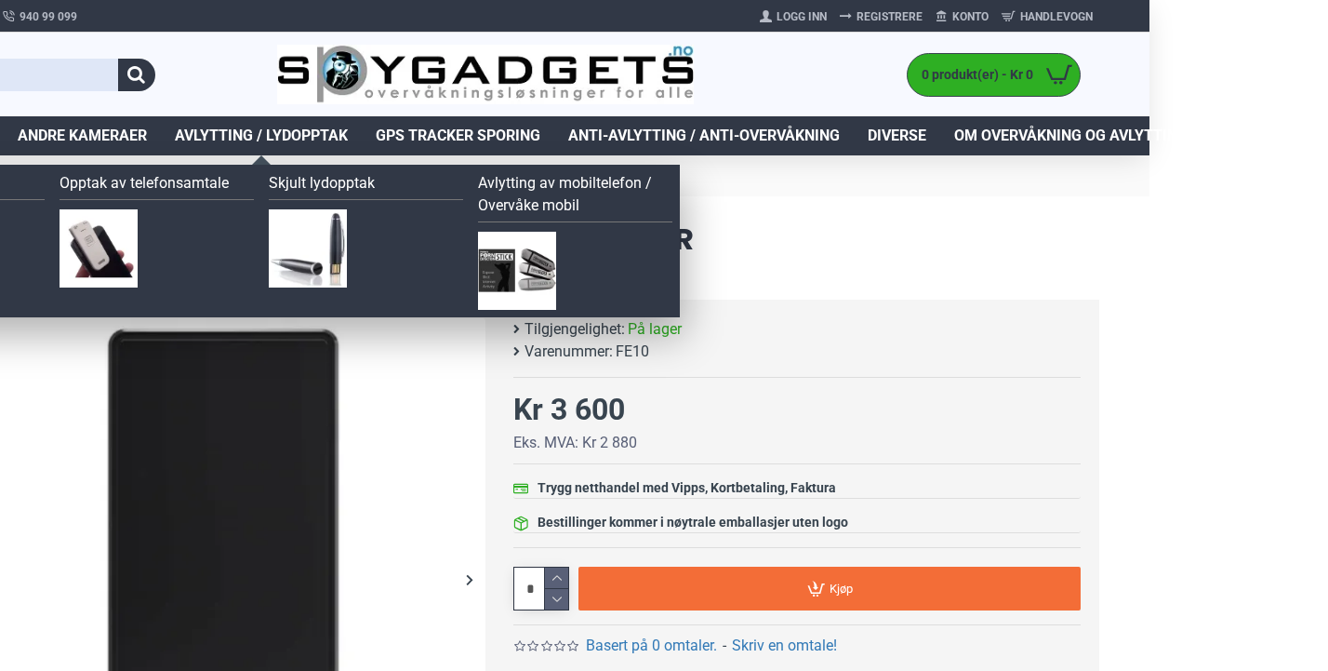 The height and width of the screenshot is (671, 1328). Describe the element at coordinates (517, 271) in the screenshot. I see `img: Avlytting av mobiltelefon / Overvåke mobil` at that location.